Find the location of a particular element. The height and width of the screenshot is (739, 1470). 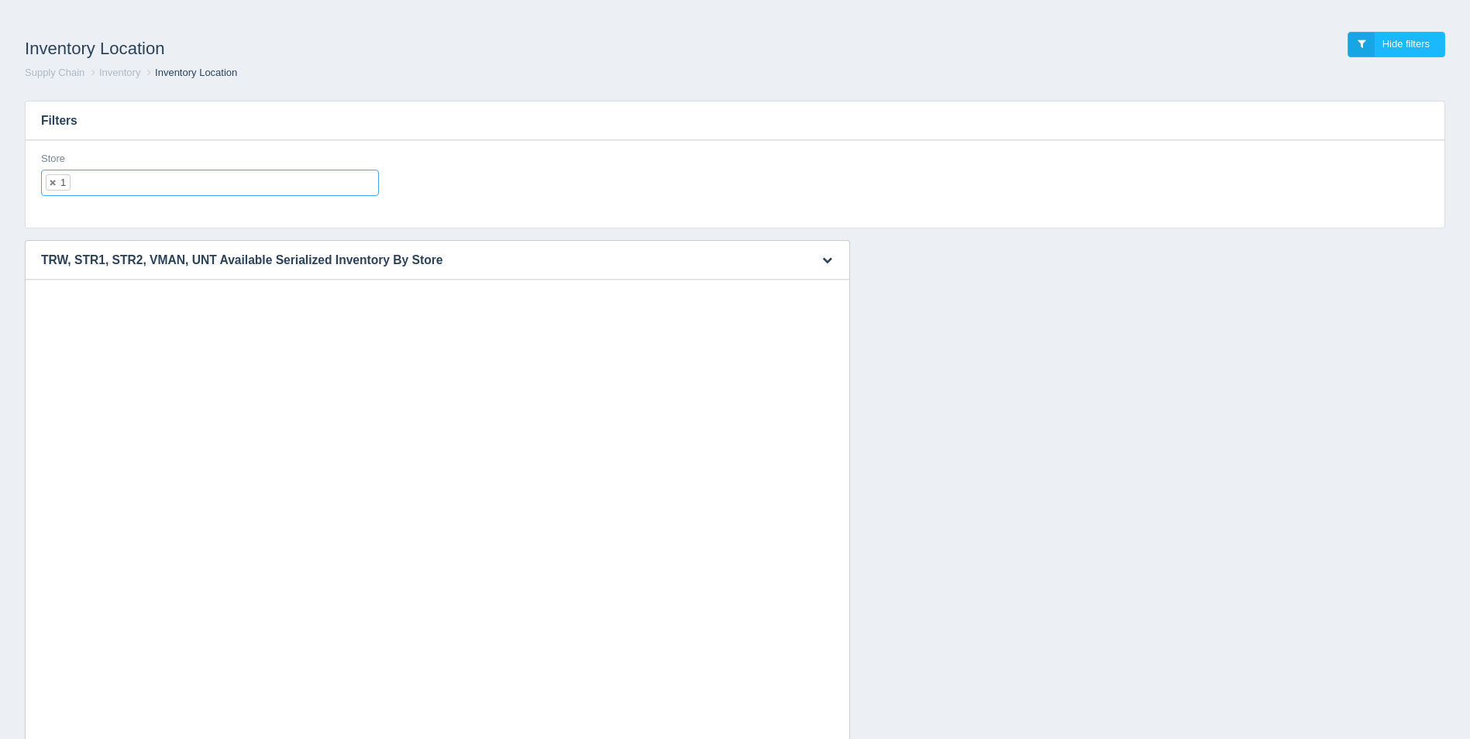

h3: TRW, STR1, STR2, VMAN, UNT Available Serialized Inventory By Store is located at coordinates (414, 260).